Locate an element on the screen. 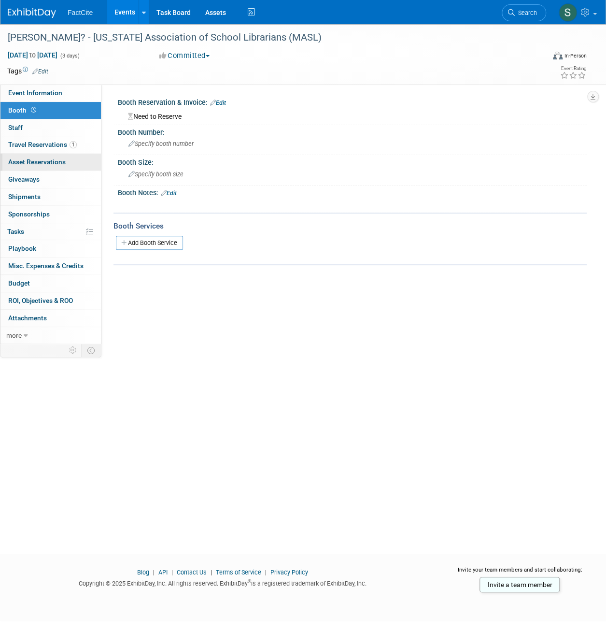 The image size is (606, 631). a: Tasks is located at coordinates (51, 231).